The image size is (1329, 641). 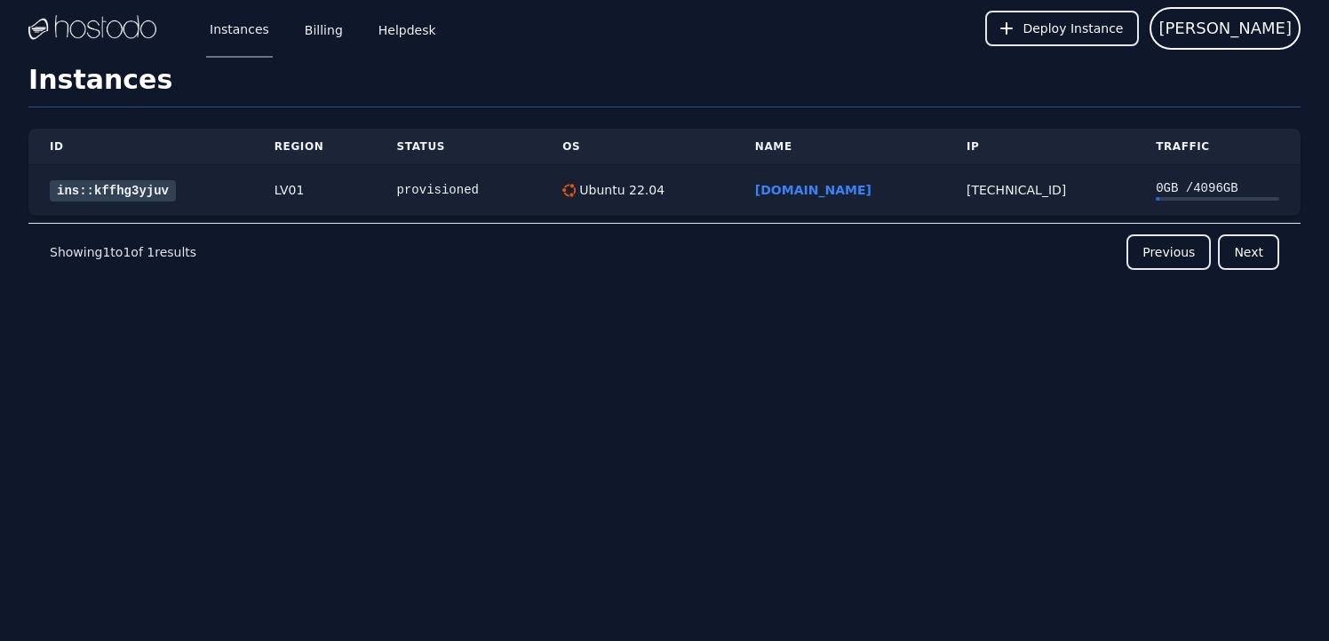 I want to click on img: Logo, so click(x=92, y=28).